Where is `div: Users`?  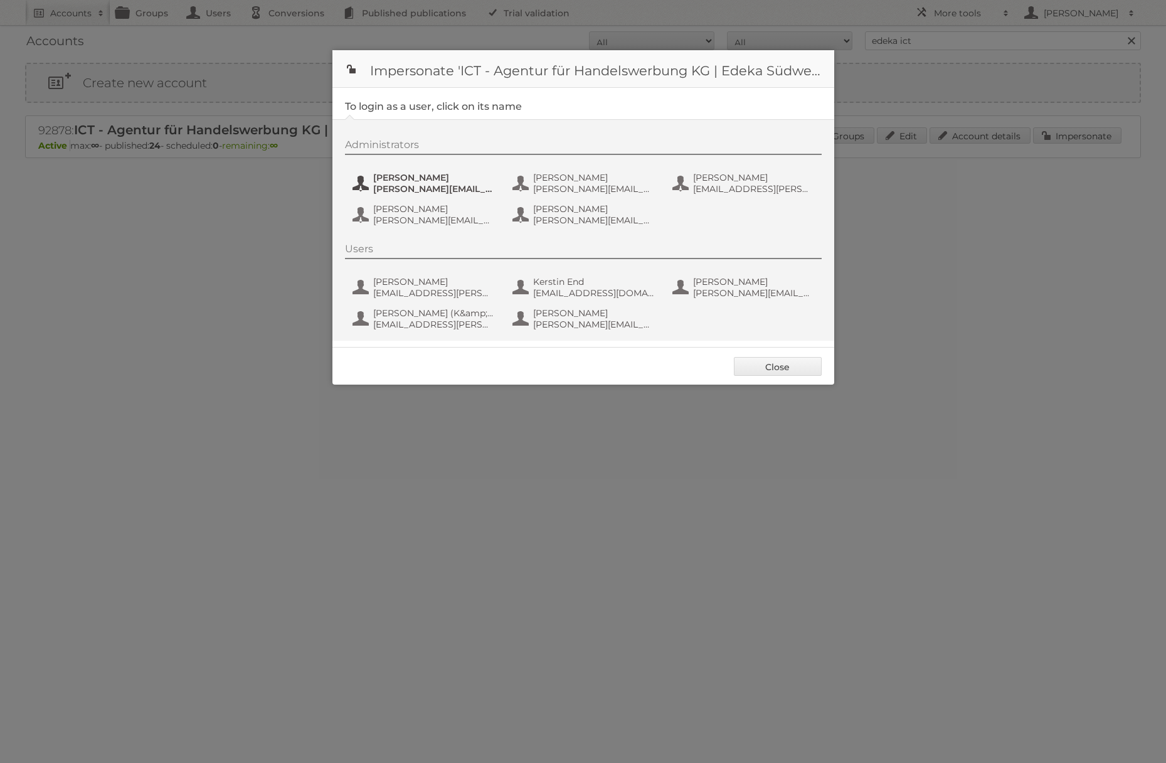
div: Users is located at coordinates (583, 251).